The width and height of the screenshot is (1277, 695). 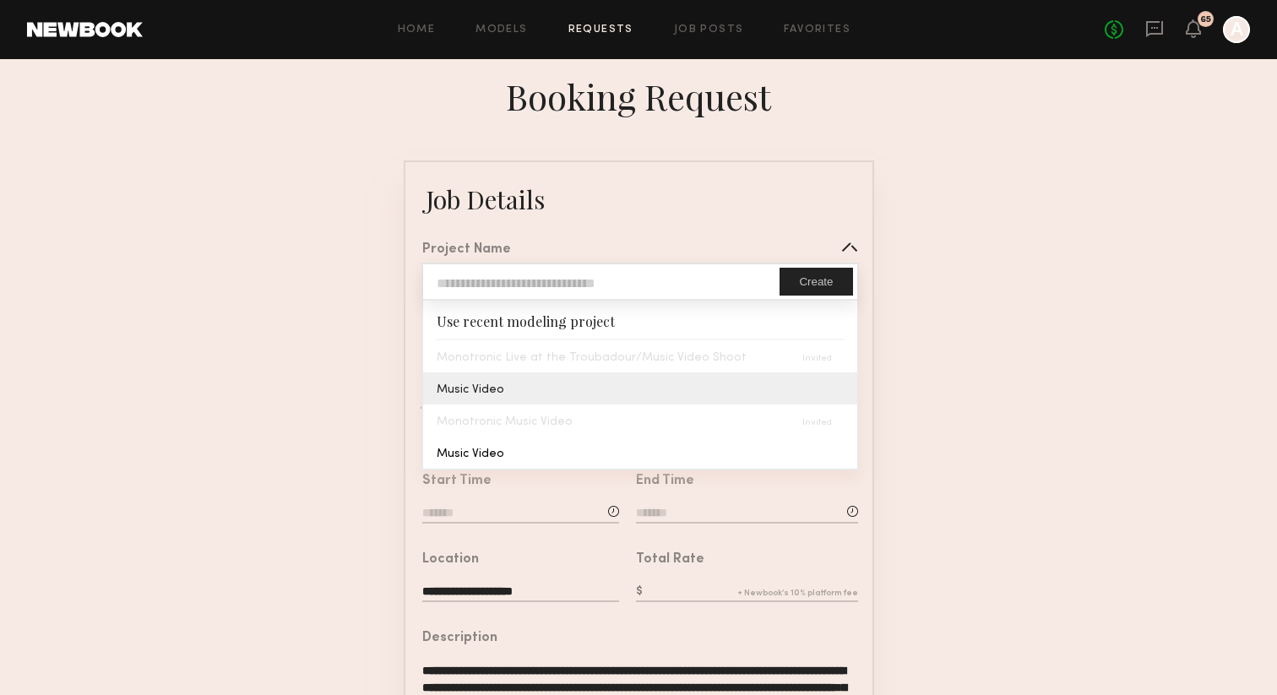 What do you see at coordinates (817, 30) in the screenshot?
I see `a: Favorites` at bounding box center [817, 30].